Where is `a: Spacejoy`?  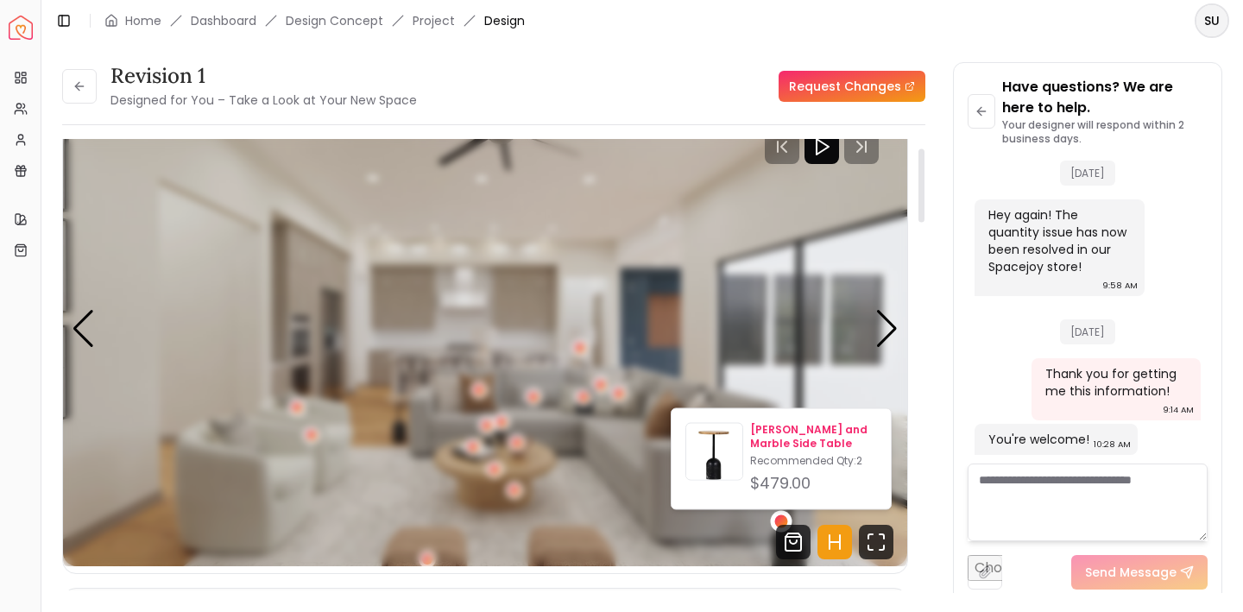 a: Spacejoy is located at coordinates (21, 28).